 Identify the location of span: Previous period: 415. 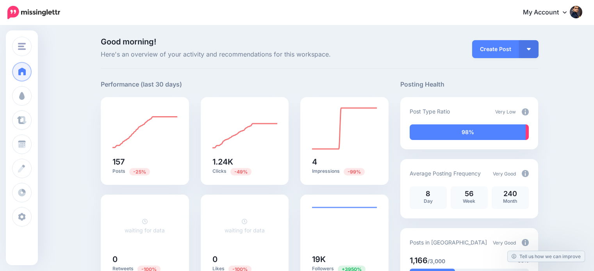
(354, 172).